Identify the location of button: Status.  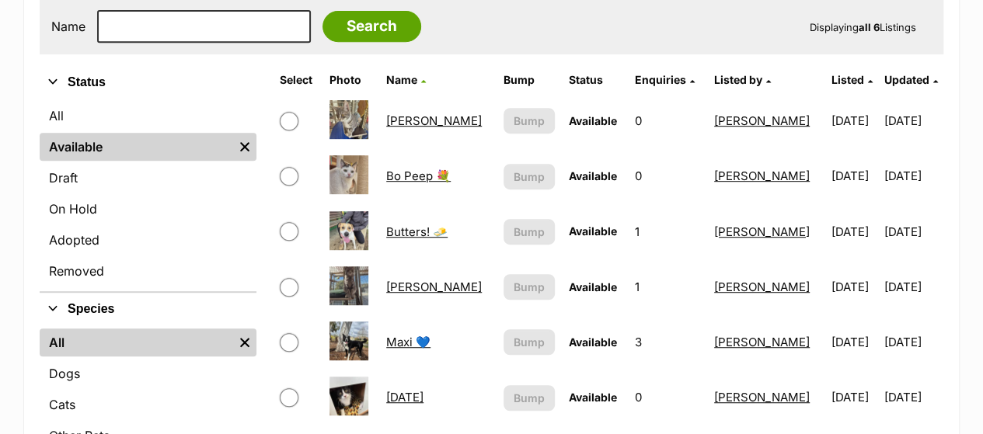
(148, 82).